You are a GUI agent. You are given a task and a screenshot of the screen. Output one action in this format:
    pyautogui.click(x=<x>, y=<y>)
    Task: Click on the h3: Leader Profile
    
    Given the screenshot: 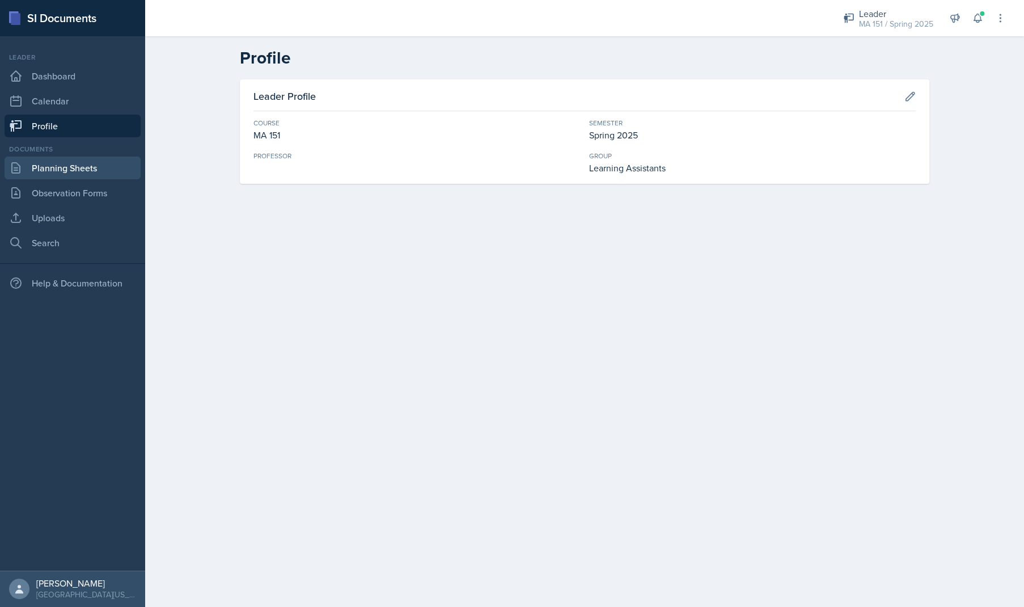 What is the action you would take?
    pyautogui.click(x=285, y=96)
    